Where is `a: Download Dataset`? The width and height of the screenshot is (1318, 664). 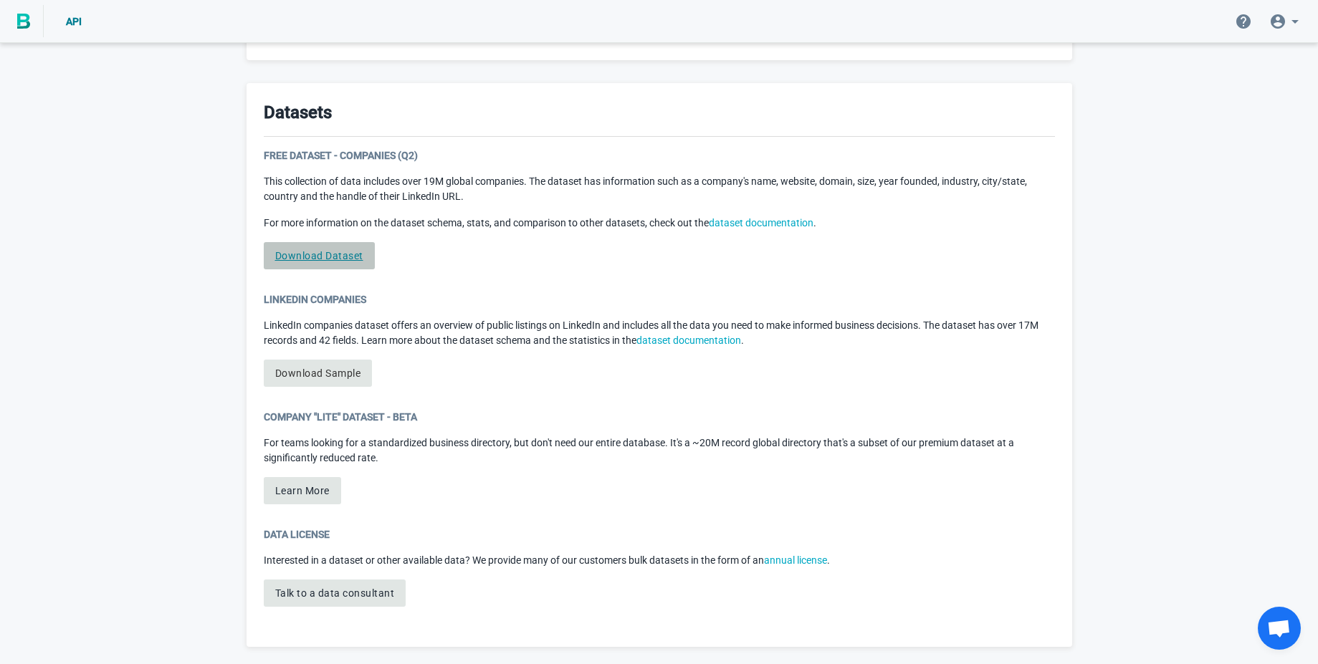
a: Download Dataset is located at coordinates (319, 256).